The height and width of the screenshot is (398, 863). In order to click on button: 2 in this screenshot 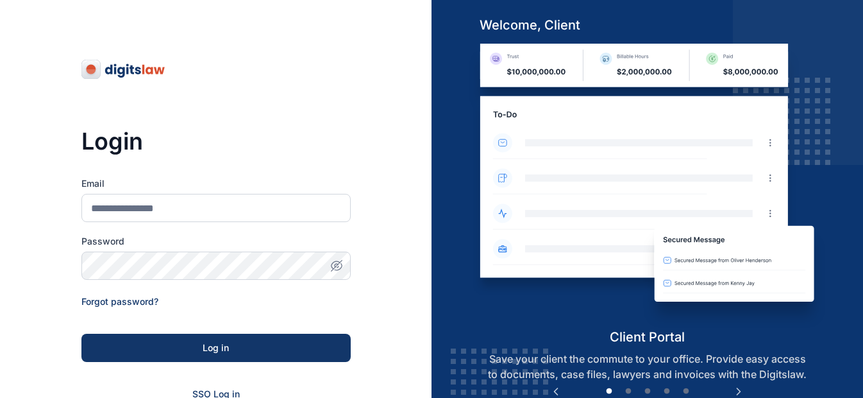, I will do `click(628, 391)`.